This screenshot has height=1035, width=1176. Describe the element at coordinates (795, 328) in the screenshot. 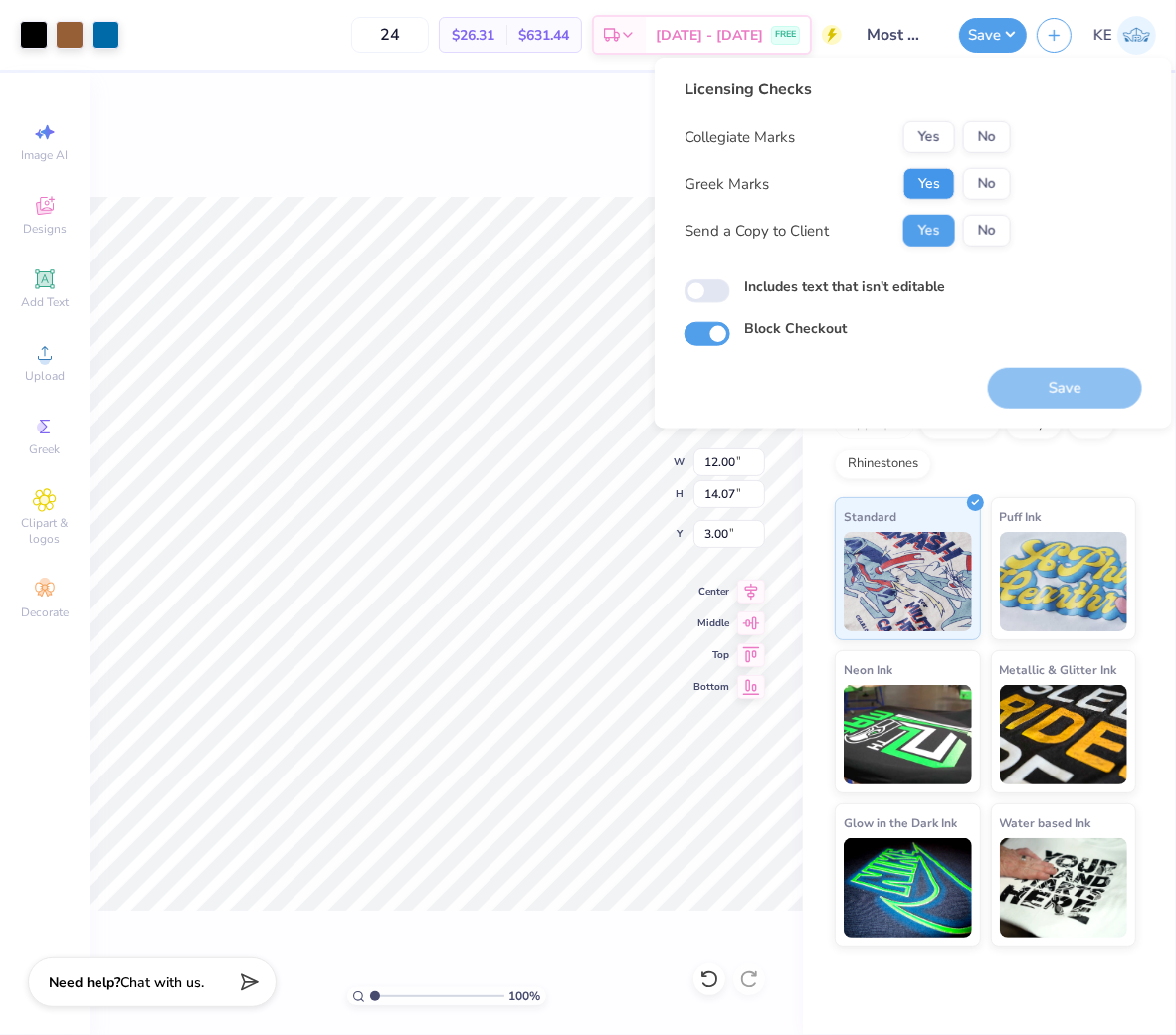

I see `label: Block Checkout` at that location.